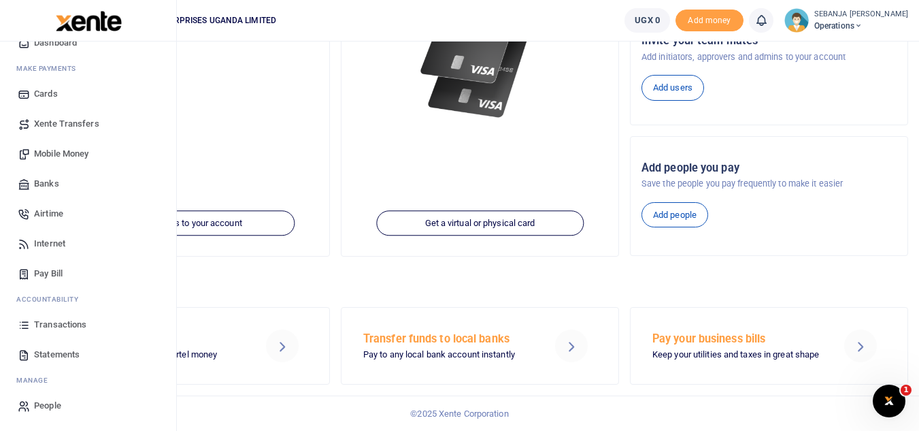  Describe the element at coordinates (88, 154) in the screenshot. I see `a: Mobile Money` at that location.